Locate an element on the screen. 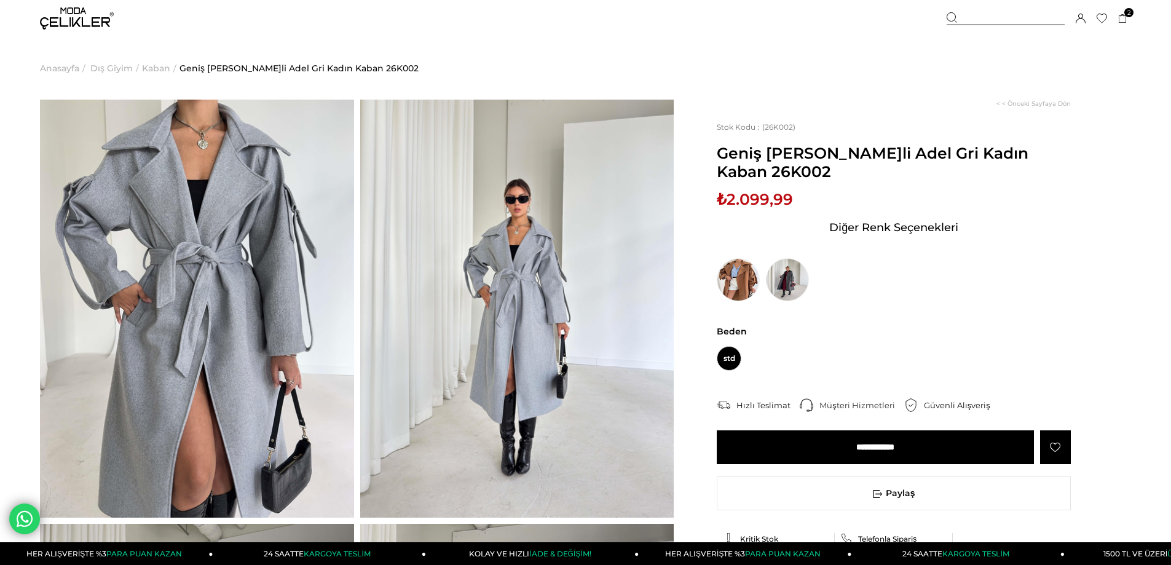 This screenshot has width=1171, height=565. span: İADE & DEĞİŞİM! is located at coordinates (560, 553).